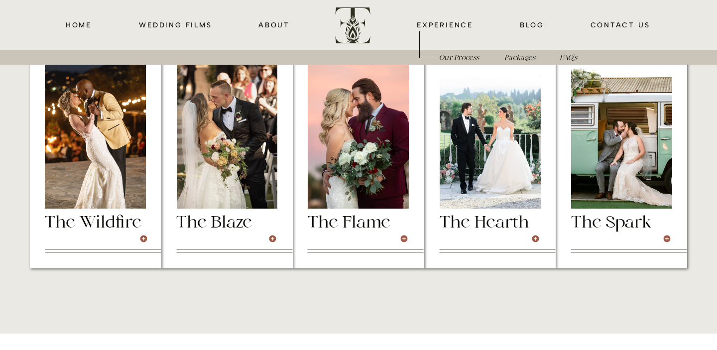 The height and width of the screenshot is (350, 717). Describe the element at coordinates (520, 58) in the screenshot. I see `i: Packages` at that location.